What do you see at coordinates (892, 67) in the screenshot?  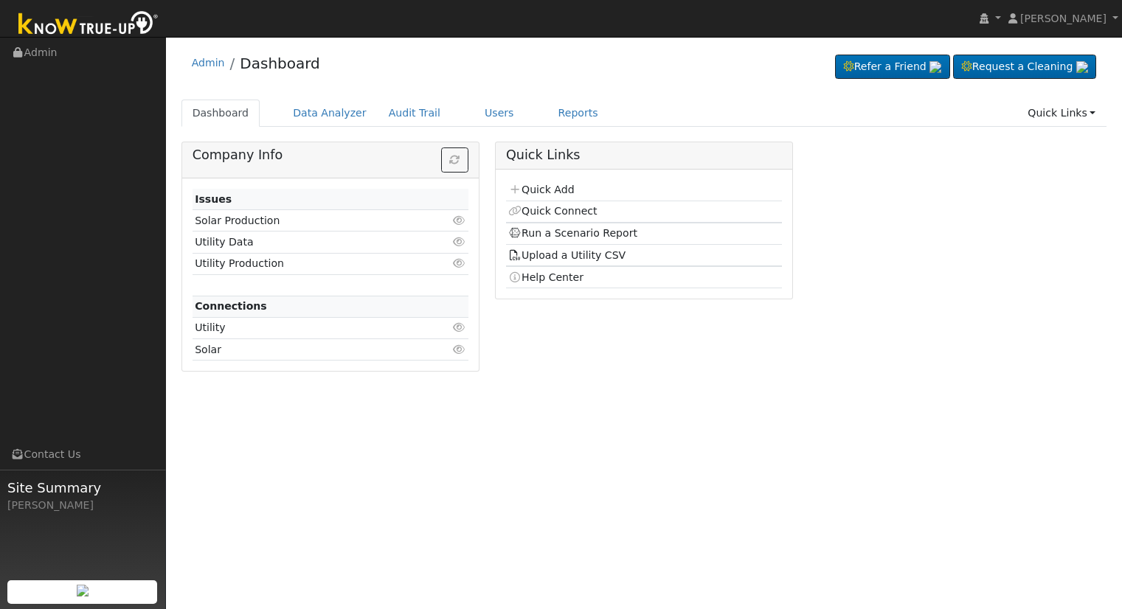 I see `a: Refer a Friend` at bounding box center [892, 67].